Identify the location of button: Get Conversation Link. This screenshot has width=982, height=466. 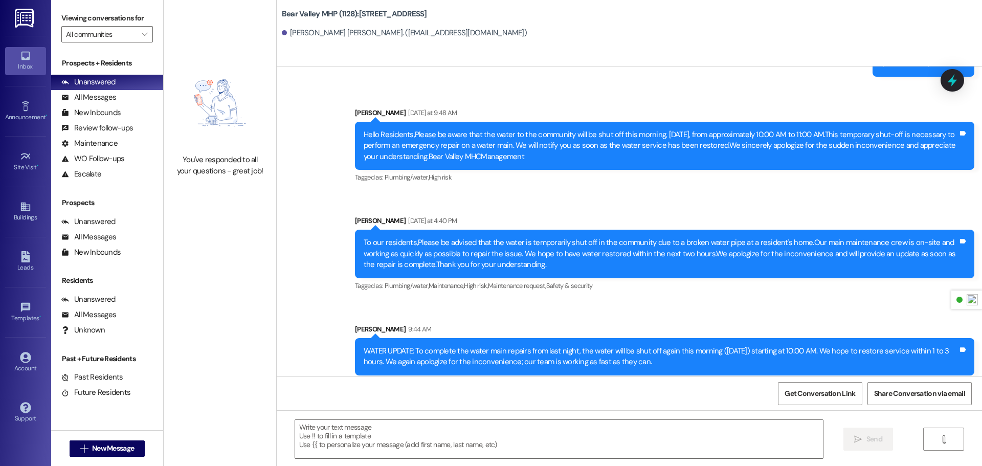
(819, 393).